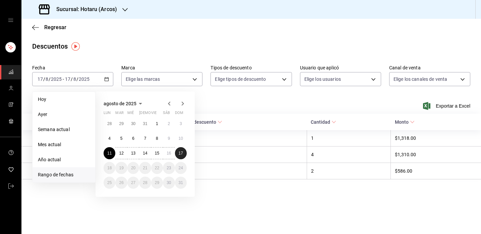 The image size is (481, 234). I want to click on abbr: 30 de julio de 2025, so click(133, 124).